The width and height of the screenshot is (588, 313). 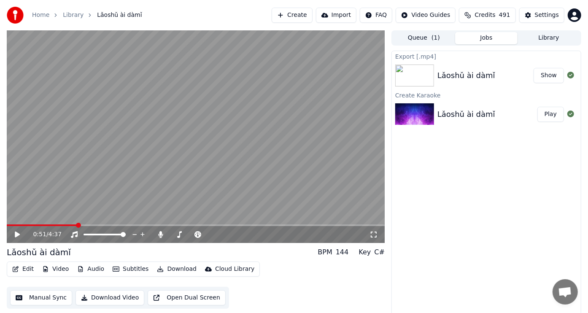 What do you see at coordinates (546, 15) in the screenshot?
I see `div: Settings` at bounding box center [546, 15].